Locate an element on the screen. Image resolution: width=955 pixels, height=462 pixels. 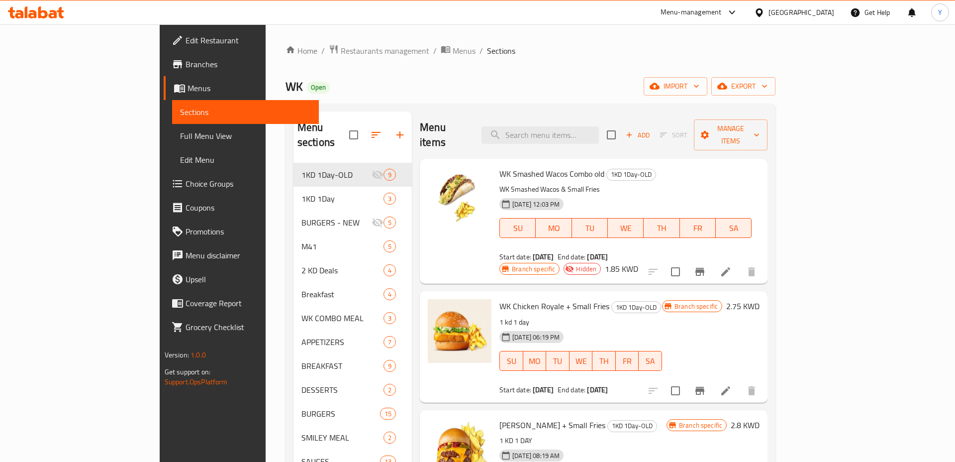
span: export is located at coordinates (743, 86).